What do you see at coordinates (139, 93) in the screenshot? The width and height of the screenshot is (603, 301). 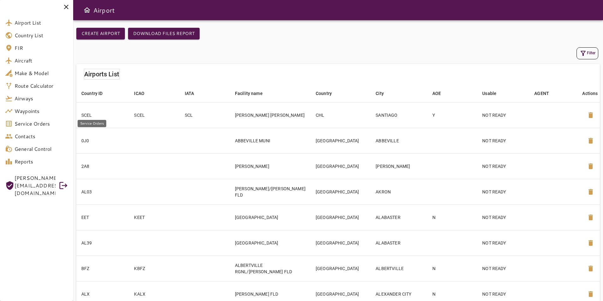 I see `div: ICAO` at bounding box center [139, 93].